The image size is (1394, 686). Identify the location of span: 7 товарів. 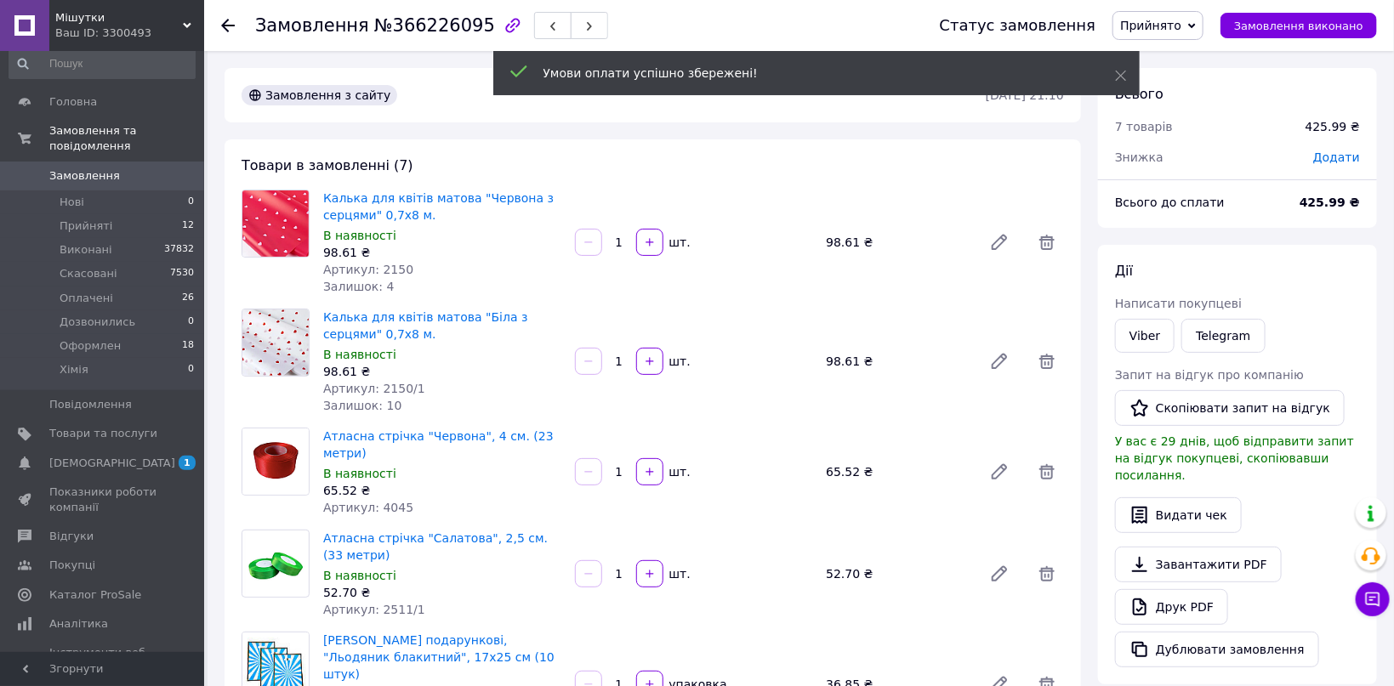
(1144, 127).